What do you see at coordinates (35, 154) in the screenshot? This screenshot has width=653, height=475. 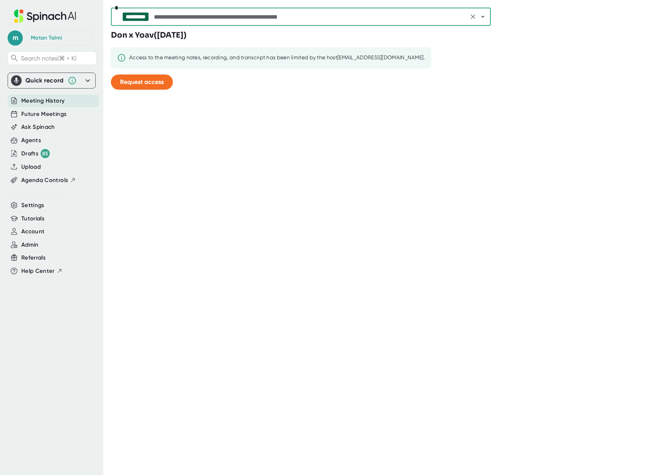 I see `button: Drafts 85` at bounding box center [35, 154].